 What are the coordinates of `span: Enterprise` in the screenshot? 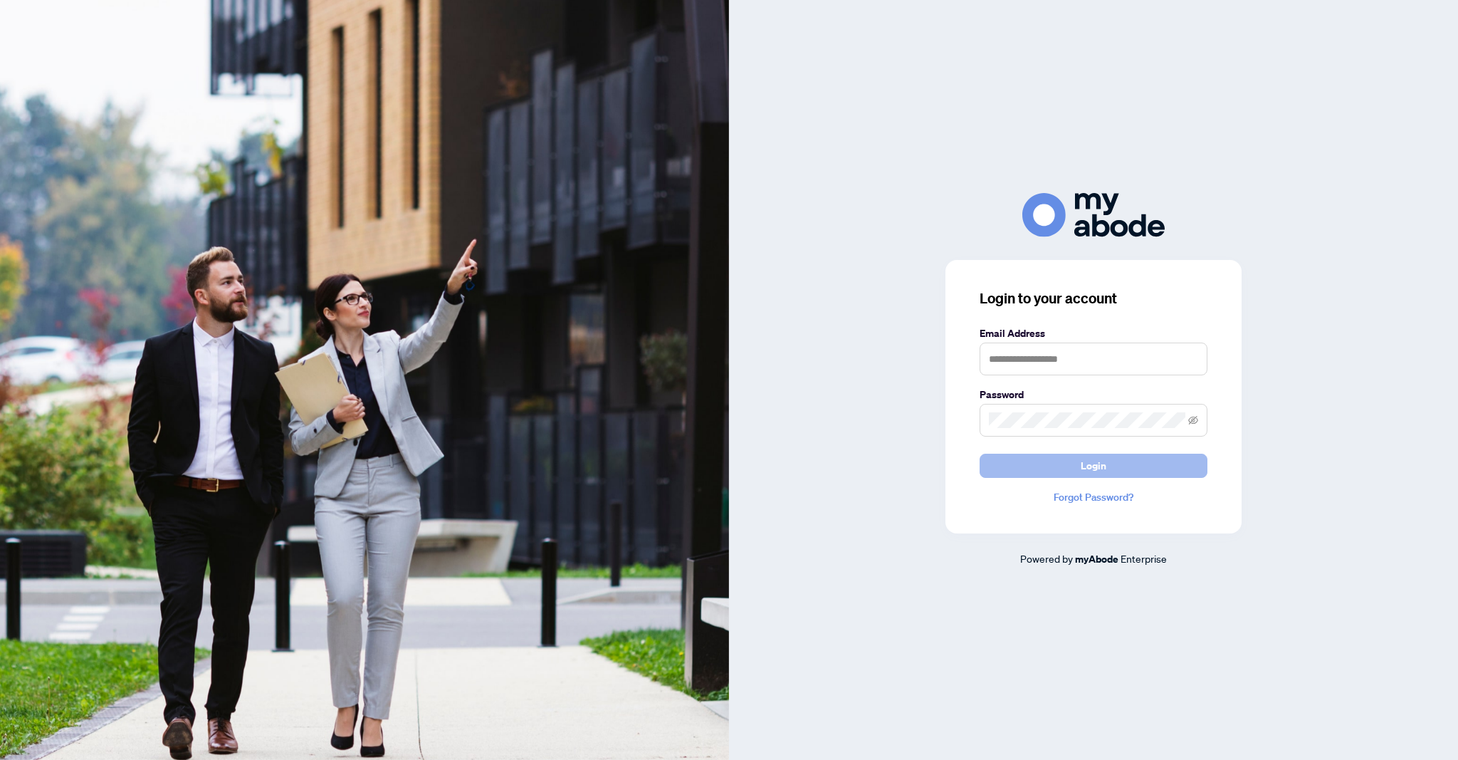 It's located at (1144, 558).